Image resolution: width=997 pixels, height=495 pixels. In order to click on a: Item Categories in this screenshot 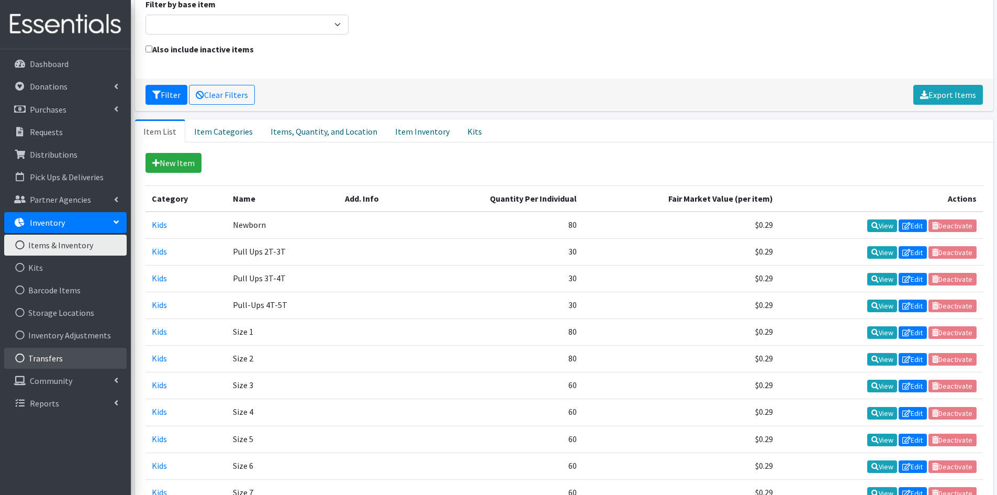, I will do `click(224, 131)`.